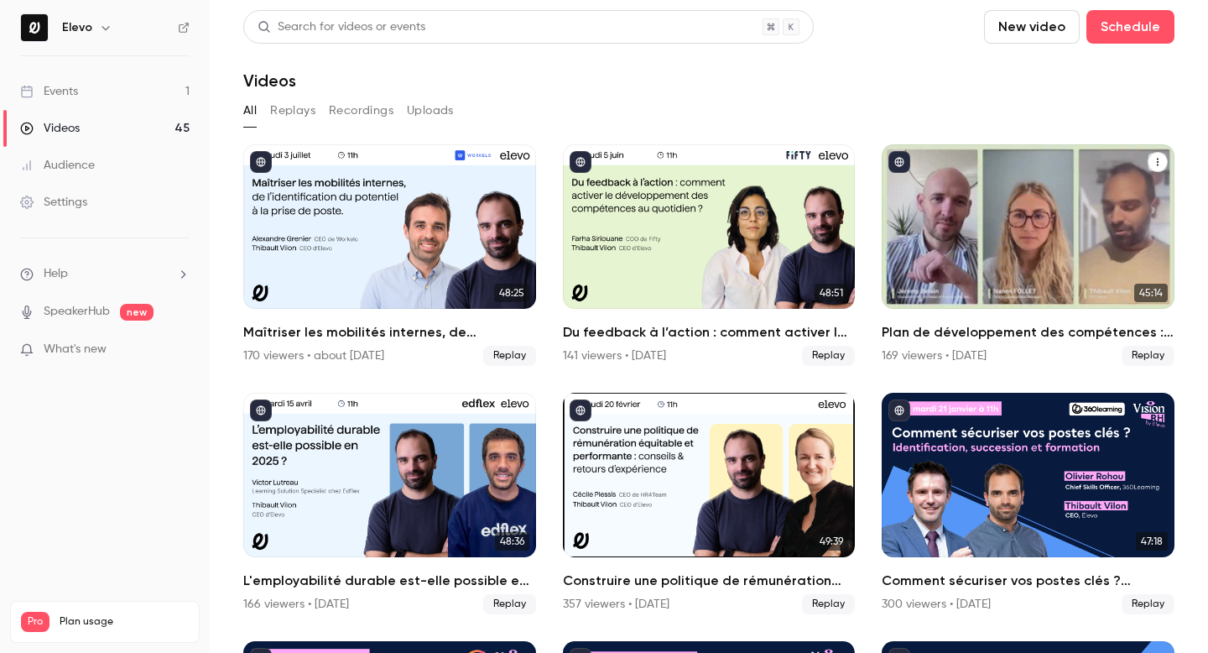 This screenshot has height=653, width=1208. I want to click on div: Events, so click(49, 91).